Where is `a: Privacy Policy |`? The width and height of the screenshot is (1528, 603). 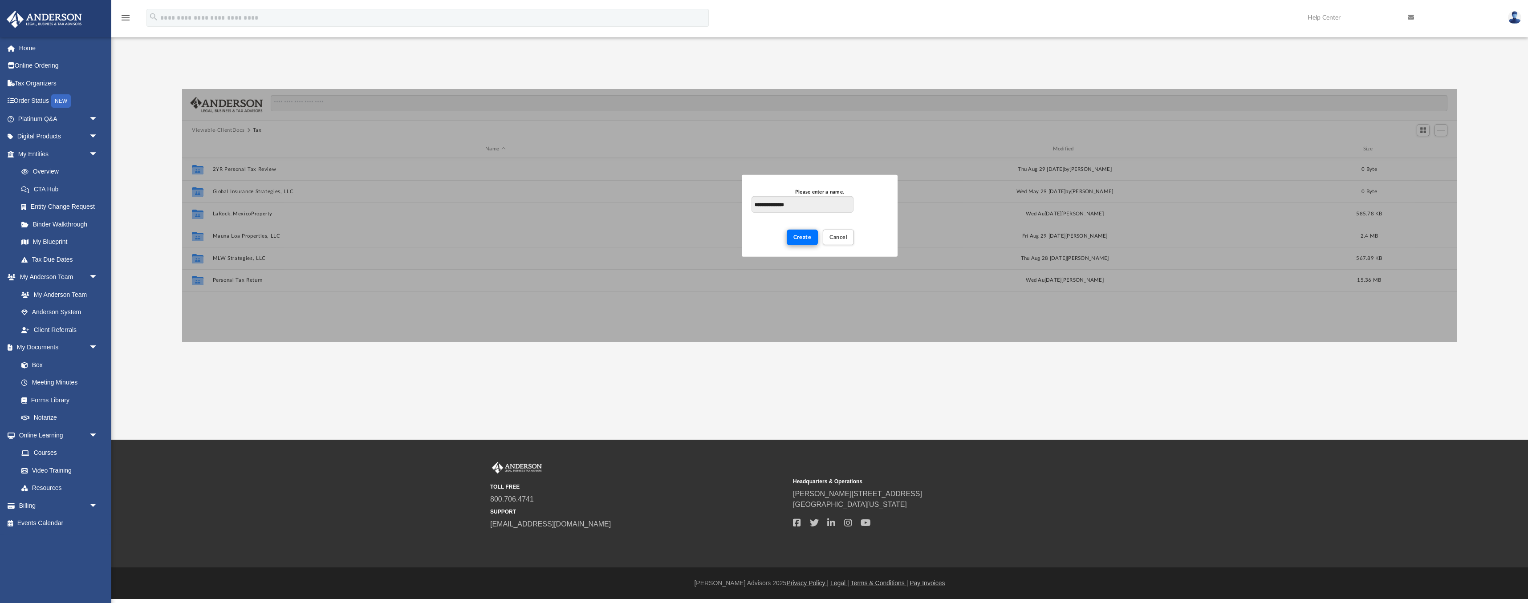 a: Privacy Policy | is located at coordinates (807, 583).